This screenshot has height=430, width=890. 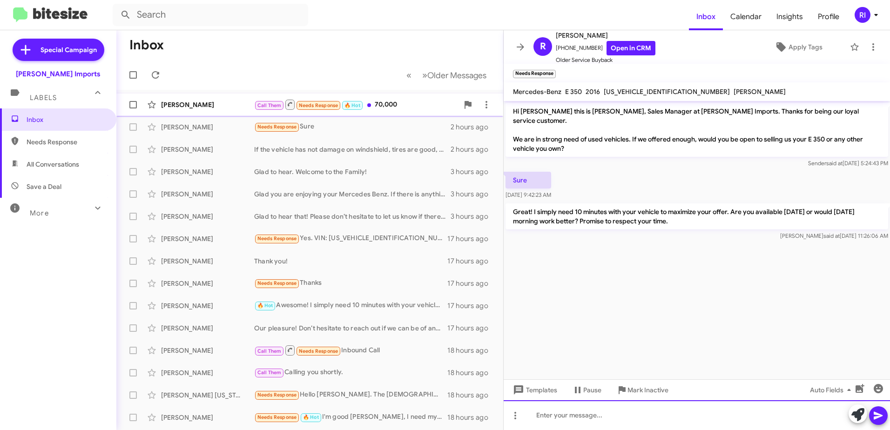 I want to click on button: Mark Inactive, so click(x=643, y=390).